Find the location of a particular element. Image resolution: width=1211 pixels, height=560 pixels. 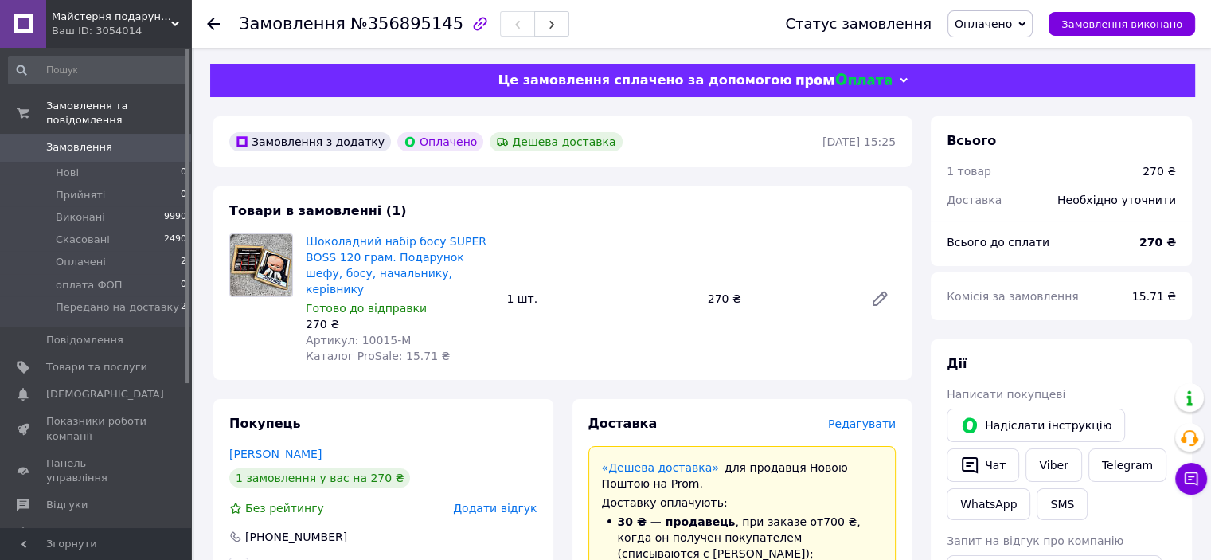

div: Оплачено is located at coordinates (440, 142).